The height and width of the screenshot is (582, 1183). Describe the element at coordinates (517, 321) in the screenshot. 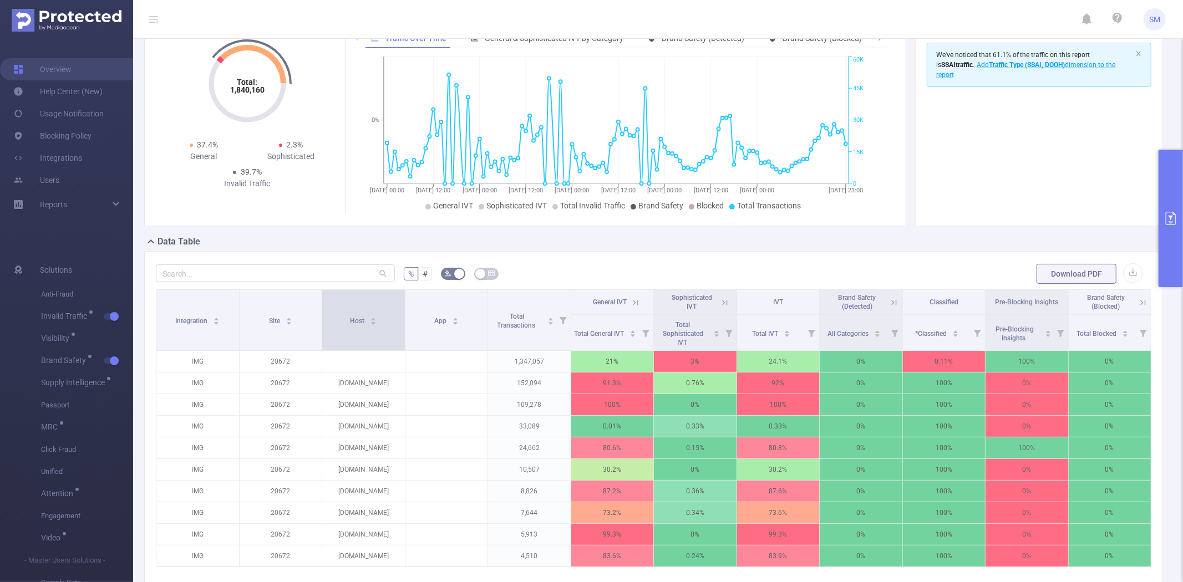

I see `span: Total Transactions` at that location.